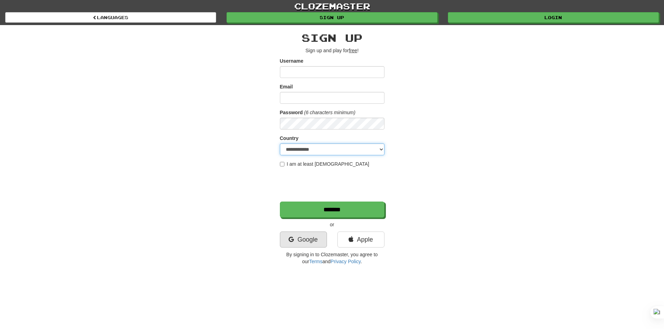 The height and width of the screenshot is (329, 664). Describe the element at coordinates (292, 61) in the screenshot. I see `label: Username` at that location.